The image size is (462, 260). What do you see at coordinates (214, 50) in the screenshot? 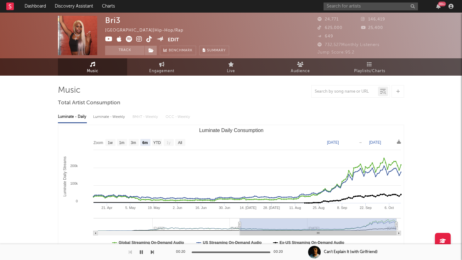
I see `button: Summary` at bounding box center [214, 50].